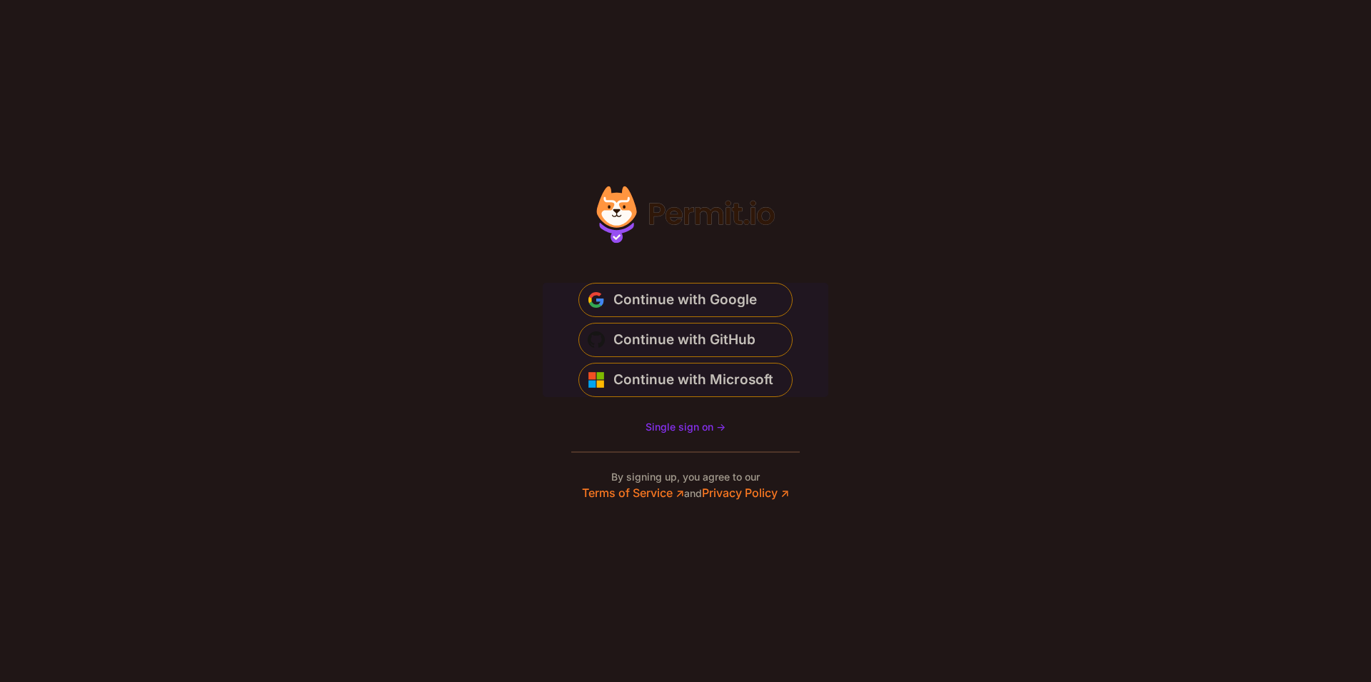  What do you see at coordinates (685, 427) in the screenshot?
I see `a: Single sign on ->` at bounding box center [685, 427].